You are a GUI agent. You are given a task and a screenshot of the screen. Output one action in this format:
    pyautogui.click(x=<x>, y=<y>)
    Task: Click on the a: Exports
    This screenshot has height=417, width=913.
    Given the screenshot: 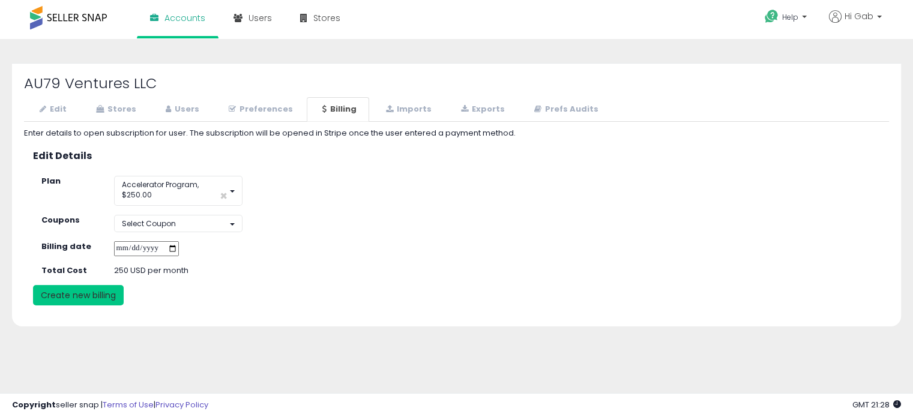 What is the action you would take?
    pyautogui.click(x=481, y=109)
    